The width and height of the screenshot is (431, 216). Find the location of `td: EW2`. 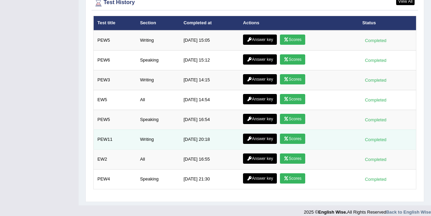

td: EW2 is located at coordinates (115, 159).